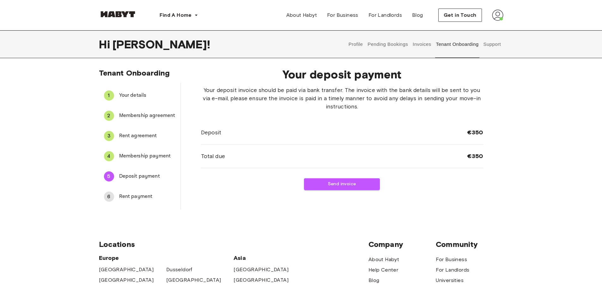 The width and height of the screenshot is (602, 288). Describe the element at coordinates (213, 156) in the screenshot. I see `span: Total due` at that location.